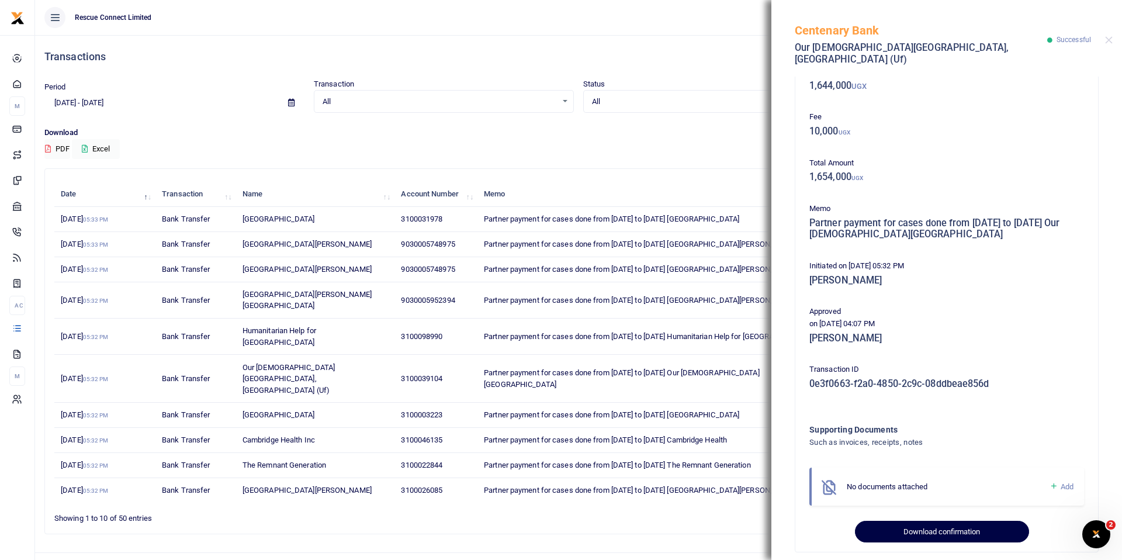  I want to click on p: Fee, so click(947, 117).